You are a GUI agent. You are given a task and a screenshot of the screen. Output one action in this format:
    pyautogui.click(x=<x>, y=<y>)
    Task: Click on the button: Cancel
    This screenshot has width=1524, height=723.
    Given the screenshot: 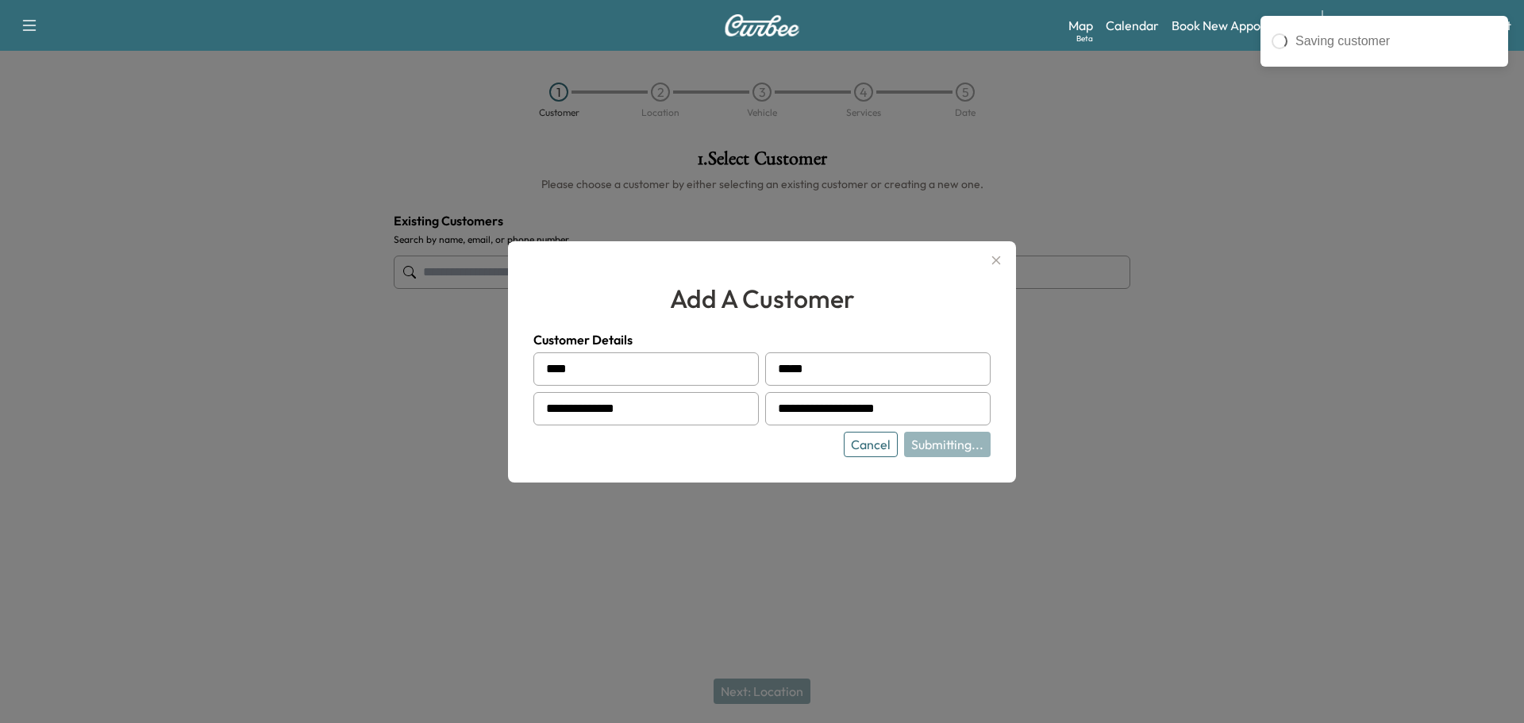 What is the action you would take?
    pyautogui.click(x=871, y=445)
    